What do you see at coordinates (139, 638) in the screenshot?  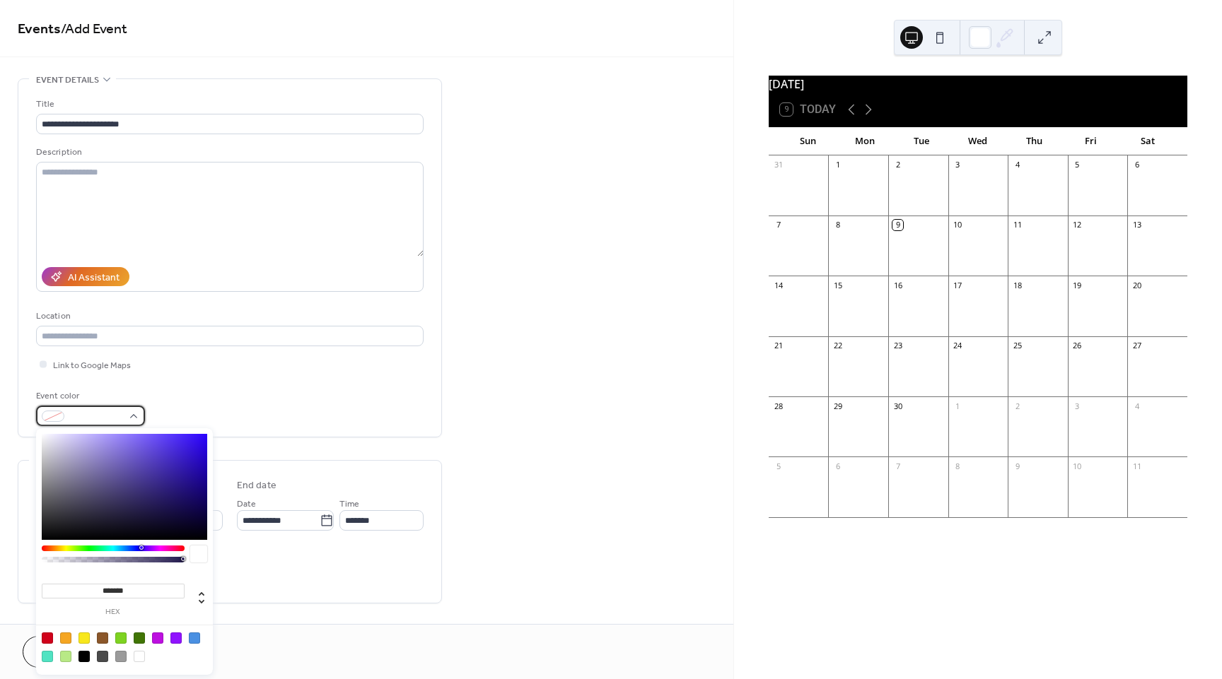 I see `div: #417505` at bounding box center [139, 638].